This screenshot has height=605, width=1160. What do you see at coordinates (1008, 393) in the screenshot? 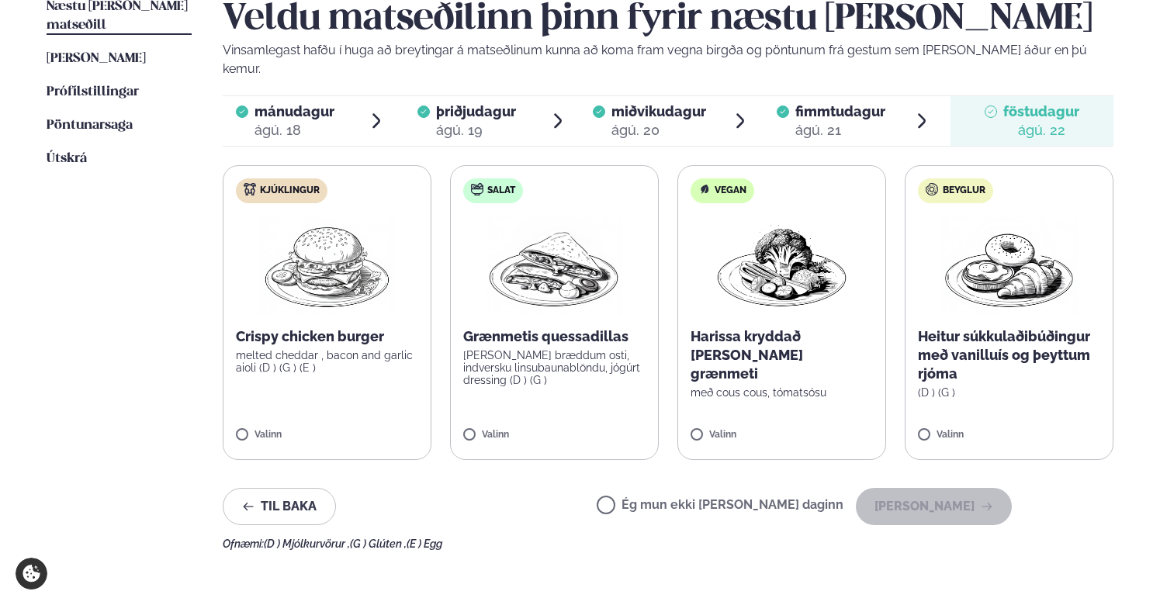
I see `p: (D ) (G )` at bounding box center [1008, 393].